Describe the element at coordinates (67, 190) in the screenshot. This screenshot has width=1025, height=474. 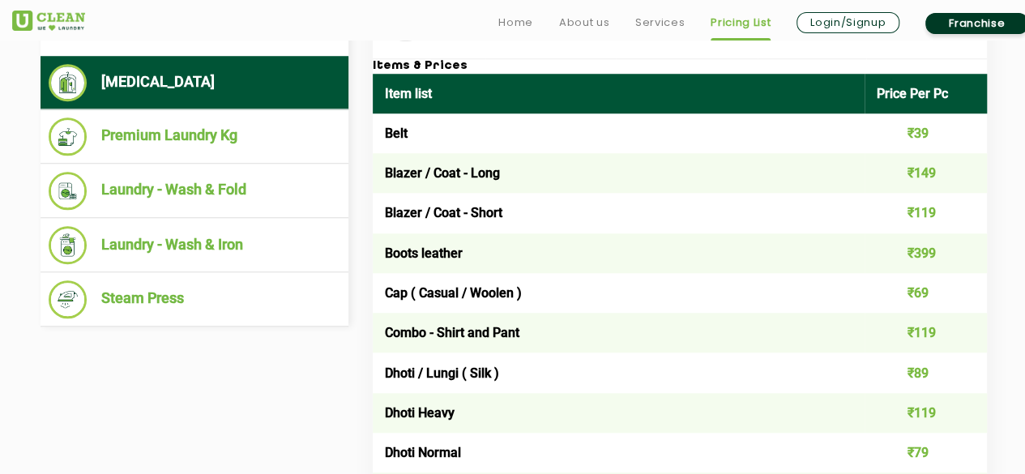
I see `img: Laundry - Wash & Fold` at that location.